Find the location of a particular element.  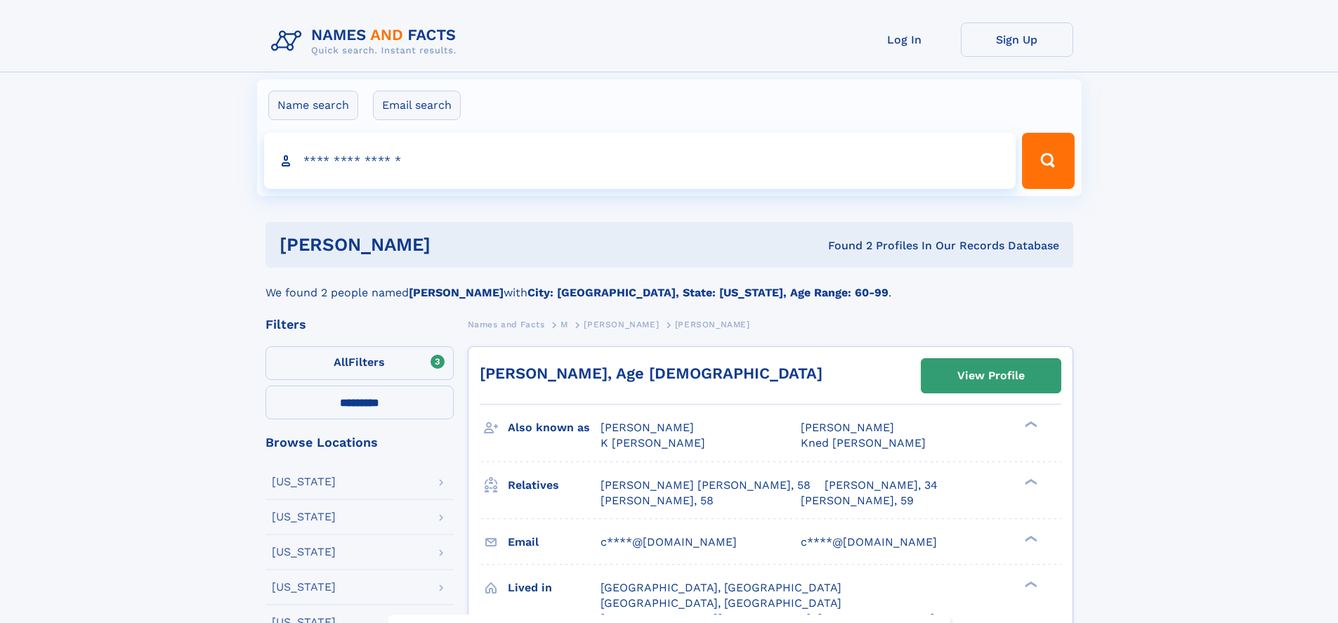

h3: Also known as is located at coordinates (554, 428).